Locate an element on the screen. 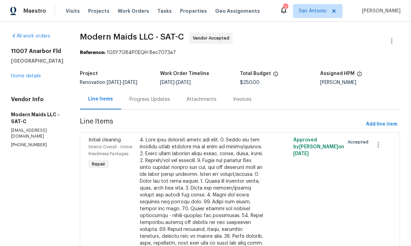 This screenshot has height=246, width=411. span: Work Orders is located at coordinates (133, 11).